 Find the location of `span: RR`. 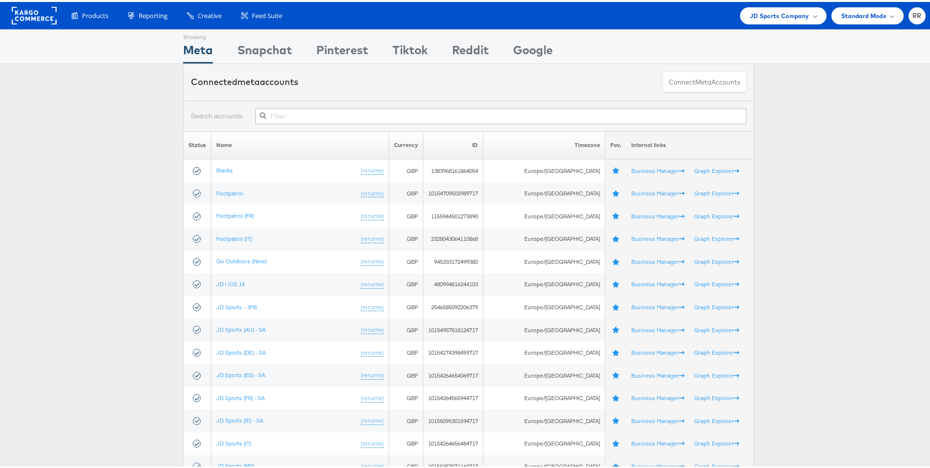

span: RR is located at coordinates (917, 14).